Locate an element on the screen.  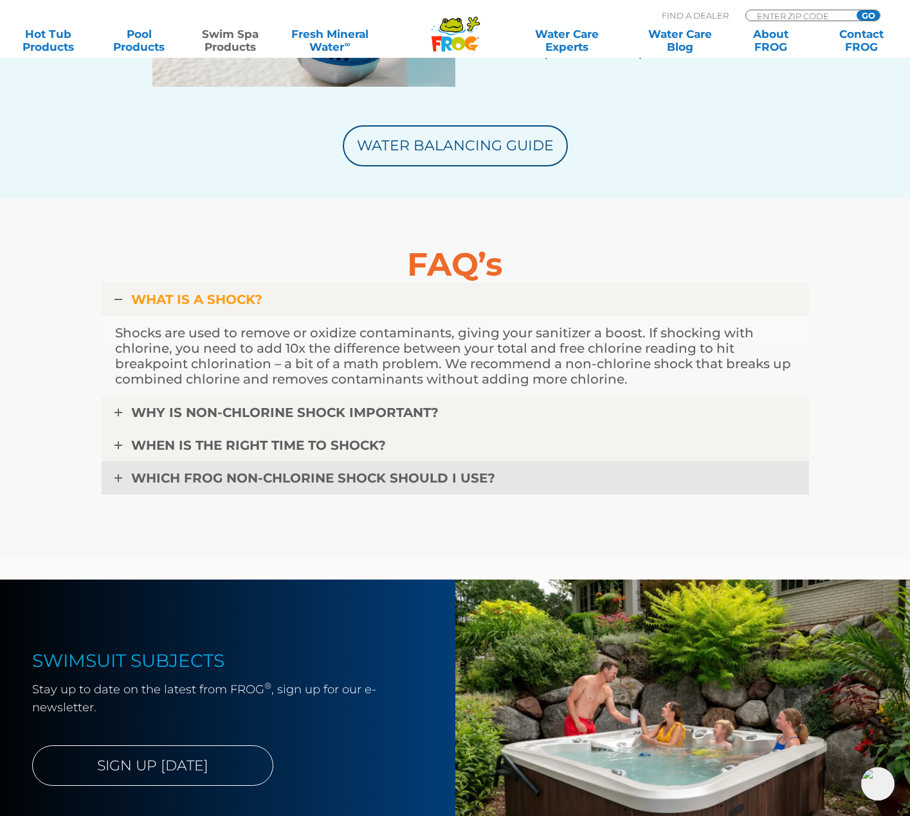
span: WHEN IS THE RIGHT TIME TO SHOCK? is located at coordinates (258, 445).